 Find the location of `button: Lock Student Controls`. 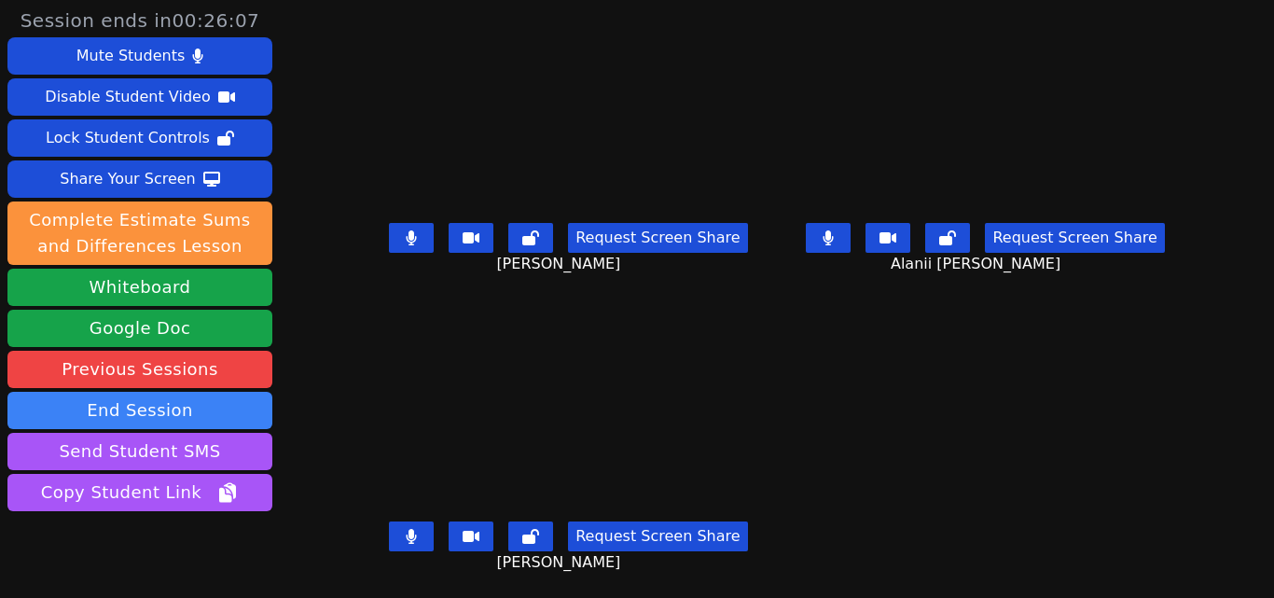

button: Lock Student Controls is located at coordinates (140, 138).